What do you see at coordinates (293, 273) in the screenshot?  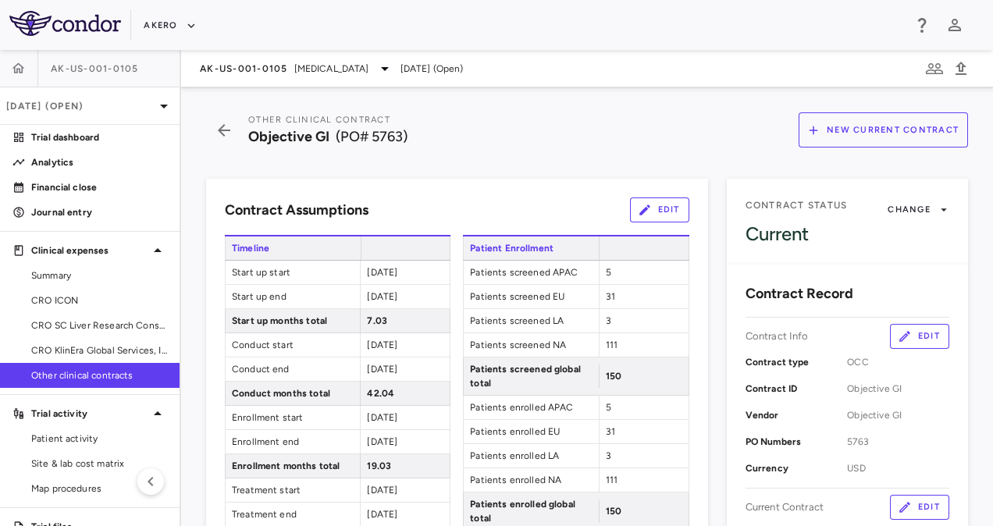 I see `span: Start up start` at bounding box center [293, 273].